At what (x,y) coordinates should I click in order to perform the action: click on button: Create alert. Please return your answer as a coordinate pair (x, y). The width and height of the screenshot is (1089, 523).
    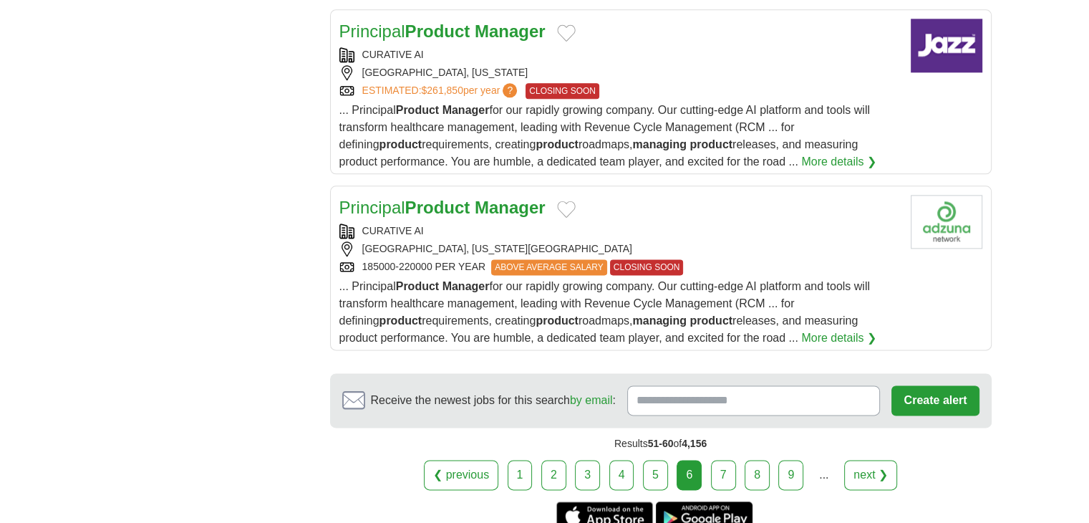
    Looking at the image, I should click on (935, 400).